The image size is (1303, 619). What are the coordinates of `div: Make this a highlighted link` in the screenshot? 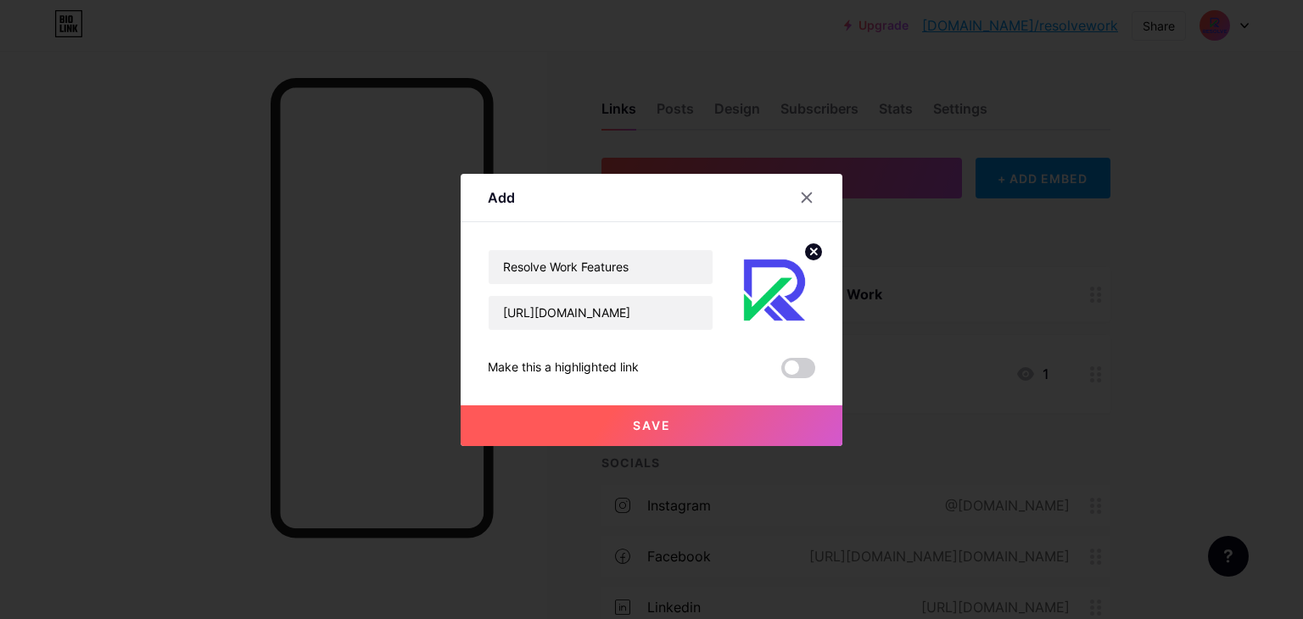 It's located at (563, 368).